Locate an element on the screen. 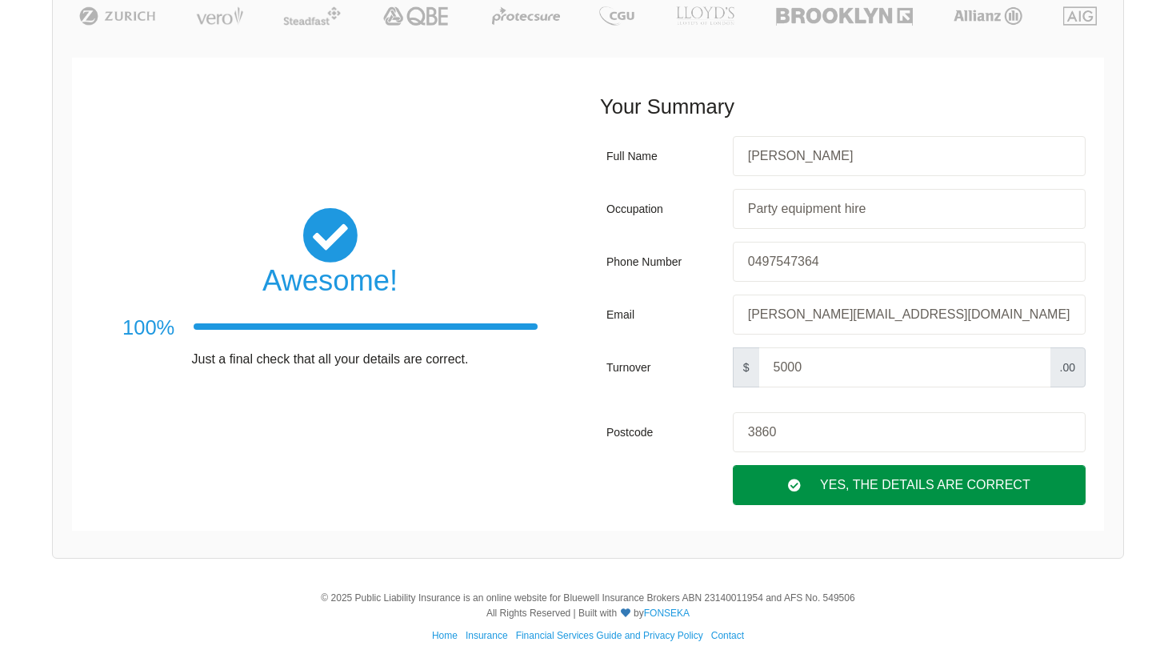  div: Yes, The Details are correct is located at coordinates (909, 485).